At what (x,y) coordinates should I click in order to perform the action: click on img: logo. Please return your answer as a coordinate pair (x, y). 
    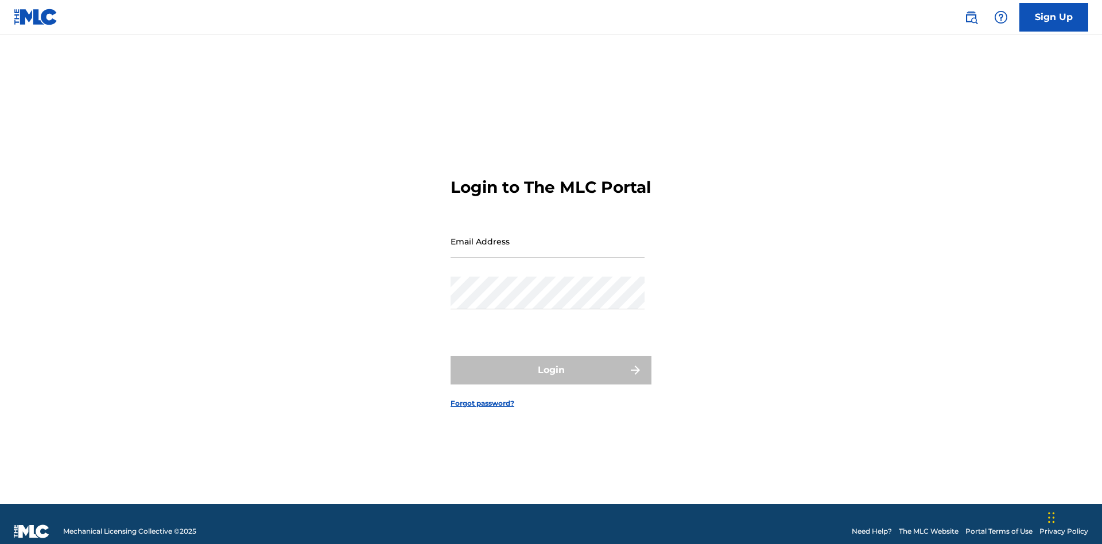
    Looking at the image, I should click on (32, 532).